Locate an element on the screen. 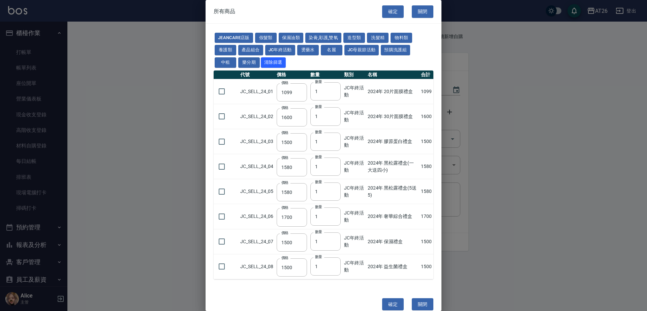 This screenshot has width=647, height=311. button: 保濕油類 is located at coordinates (291, 38).